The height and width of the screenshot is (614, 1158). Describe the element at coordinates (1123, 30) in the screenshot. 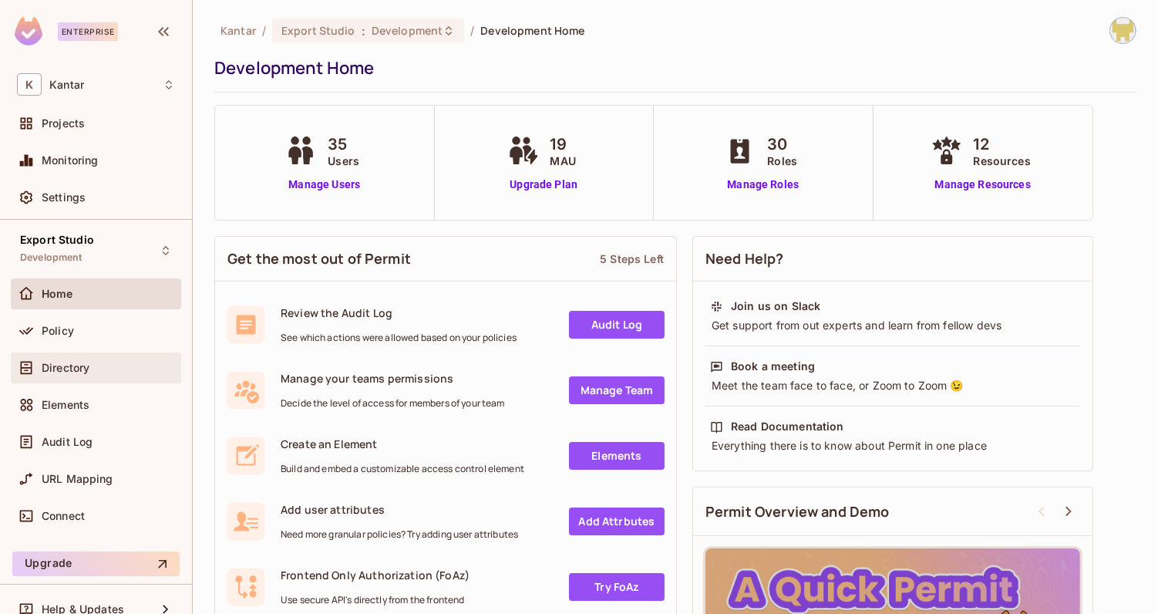

I see `img: Girishankar.VP@kantar.com` at that location.